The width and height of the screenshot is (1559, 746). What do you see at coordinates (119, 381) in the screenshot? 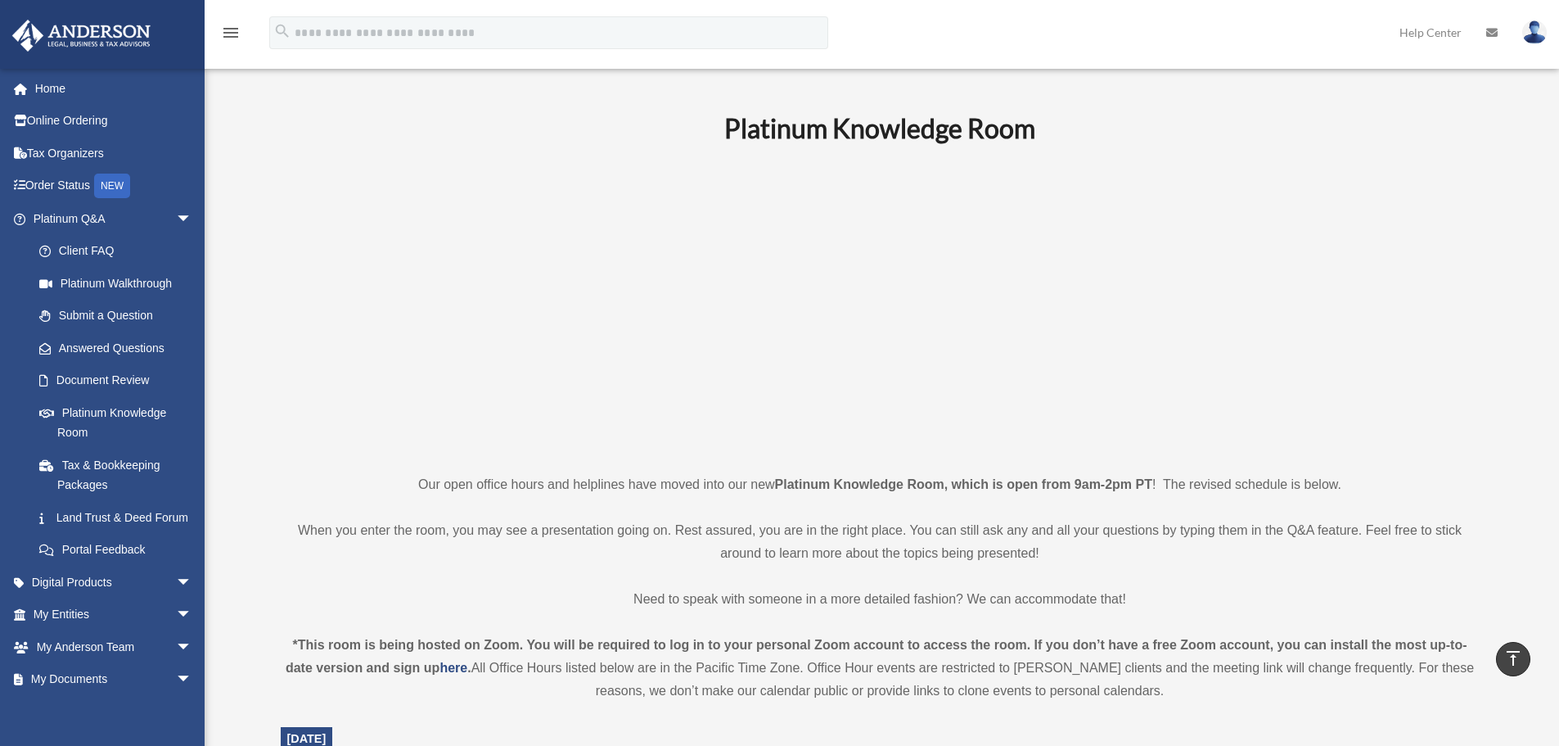
I see `a: Document Review` at bounding box center [119, 381].